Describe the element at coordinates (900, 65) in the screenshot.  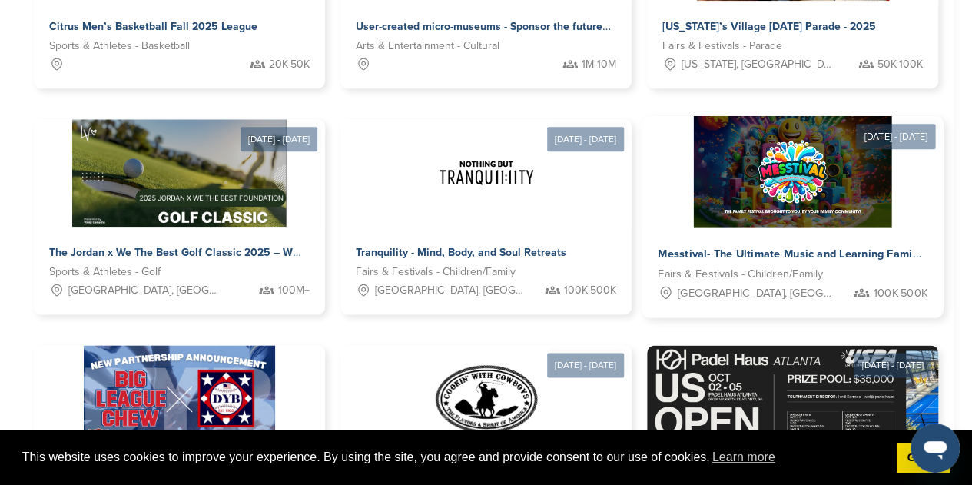
I see `span: 50K-100K` at that location.